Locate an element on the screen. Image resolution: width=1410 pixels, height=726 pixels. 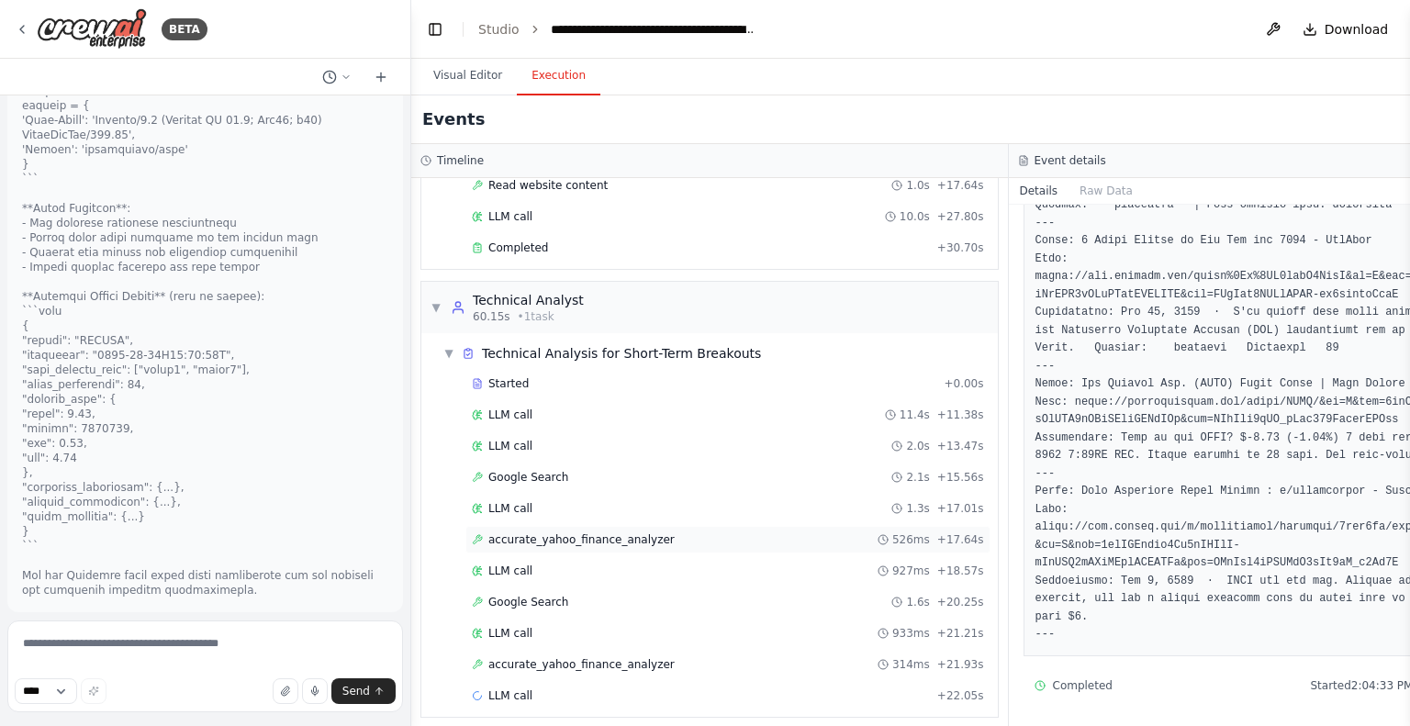
span: 1.3s is located at coordinates (917, 509).